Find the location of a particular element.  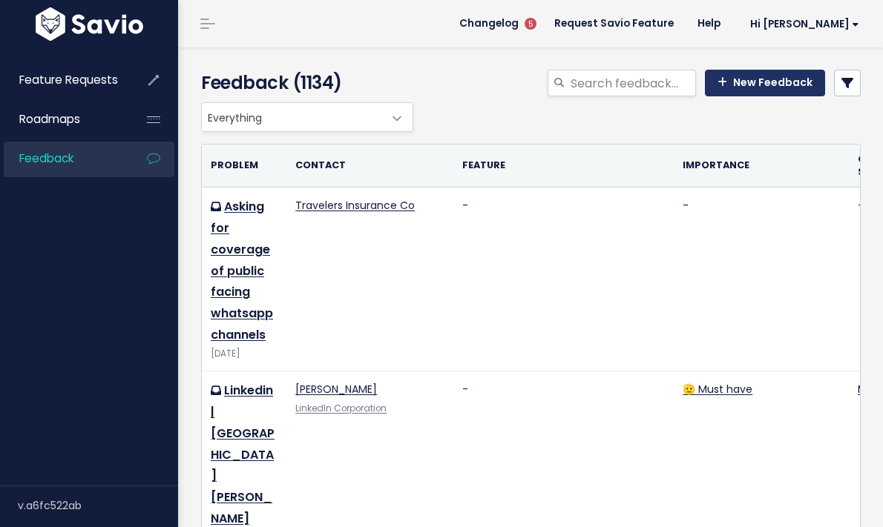

a: New Feedback is located at coordinates (765, 83).